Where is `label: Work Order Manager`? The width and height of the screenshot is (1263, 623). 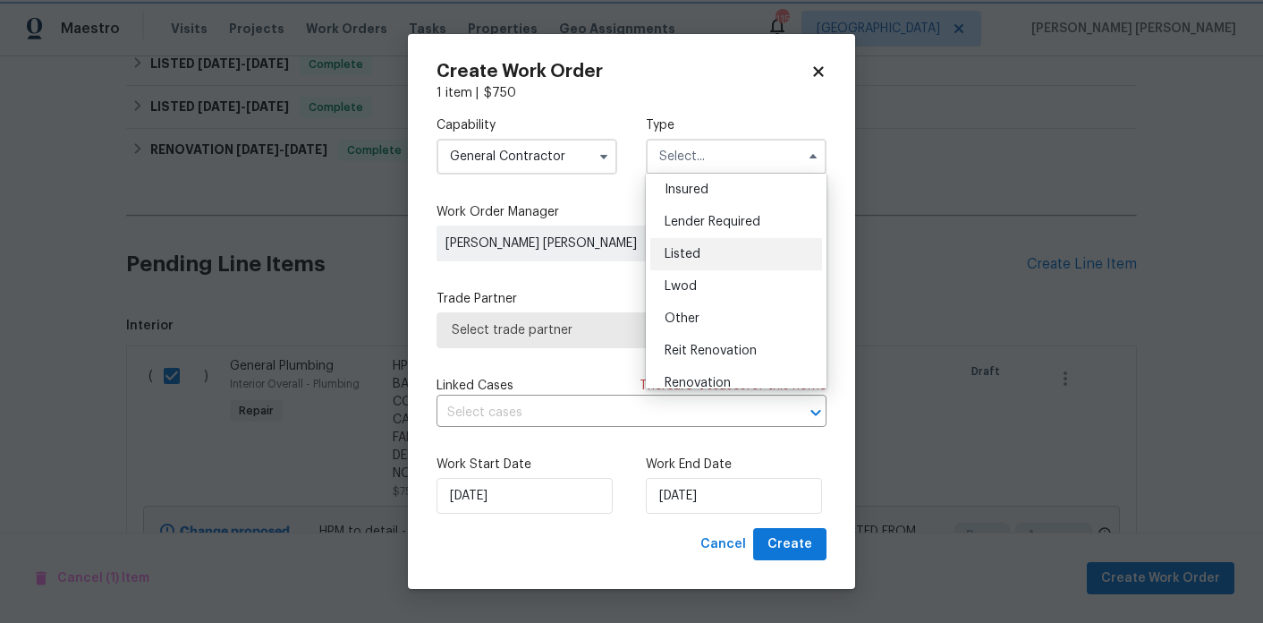
label: Work Order Manager is located at coordinates (632, 212).